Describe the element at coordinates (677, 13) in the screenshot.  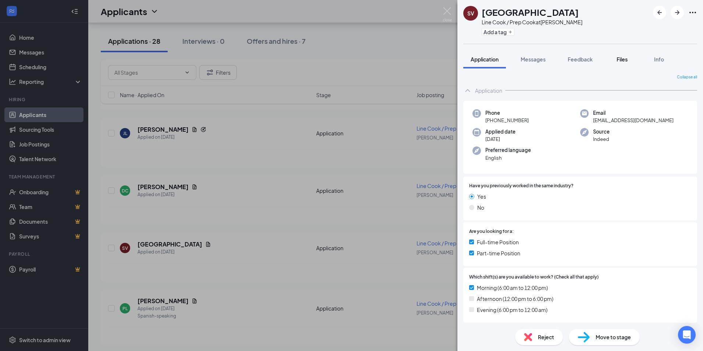
I see `button: ArrowRight` at that location.